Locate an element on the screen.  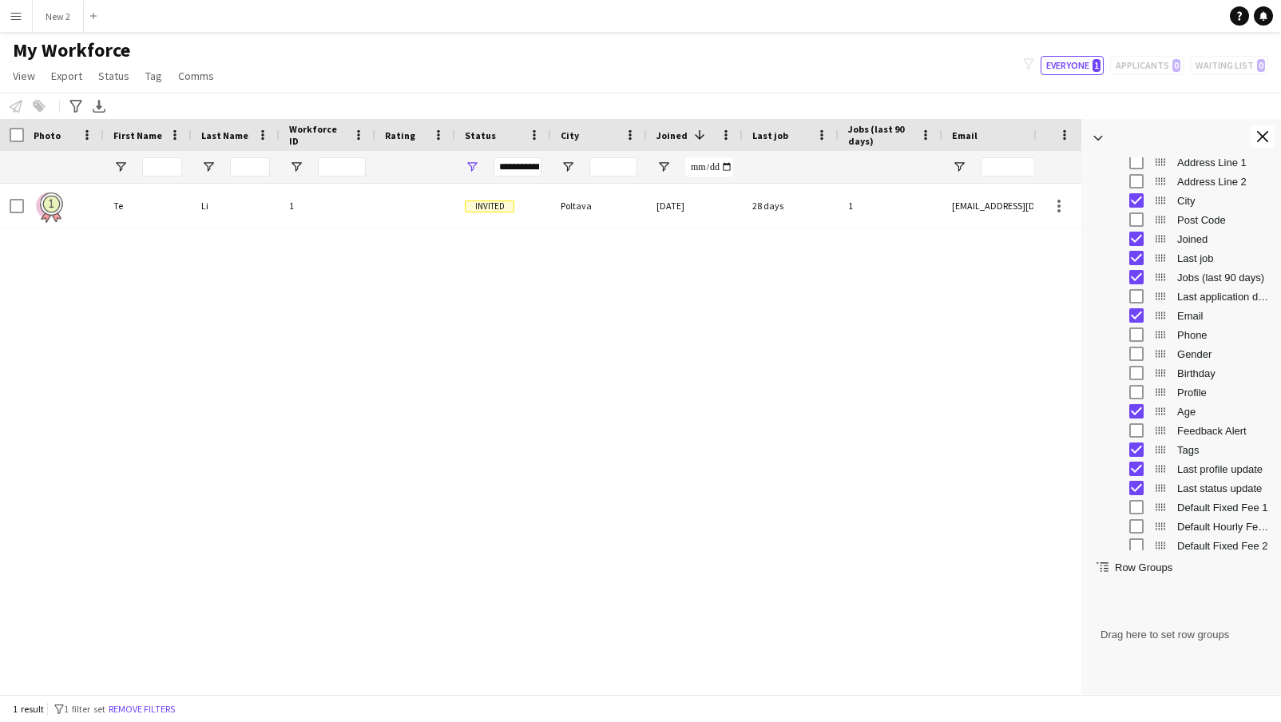
span: Last status update is located at coordinates (1225, 488).